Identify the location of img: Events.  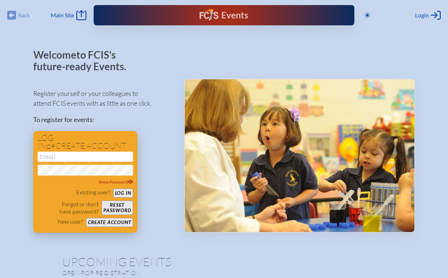
(300, 156).